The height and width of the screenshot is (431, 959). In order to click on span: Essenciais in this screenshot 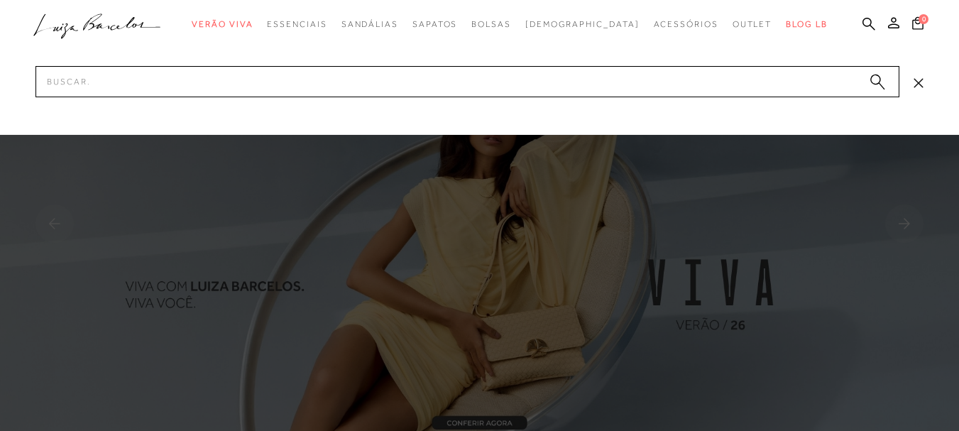, I will do `click(297, 24)`.